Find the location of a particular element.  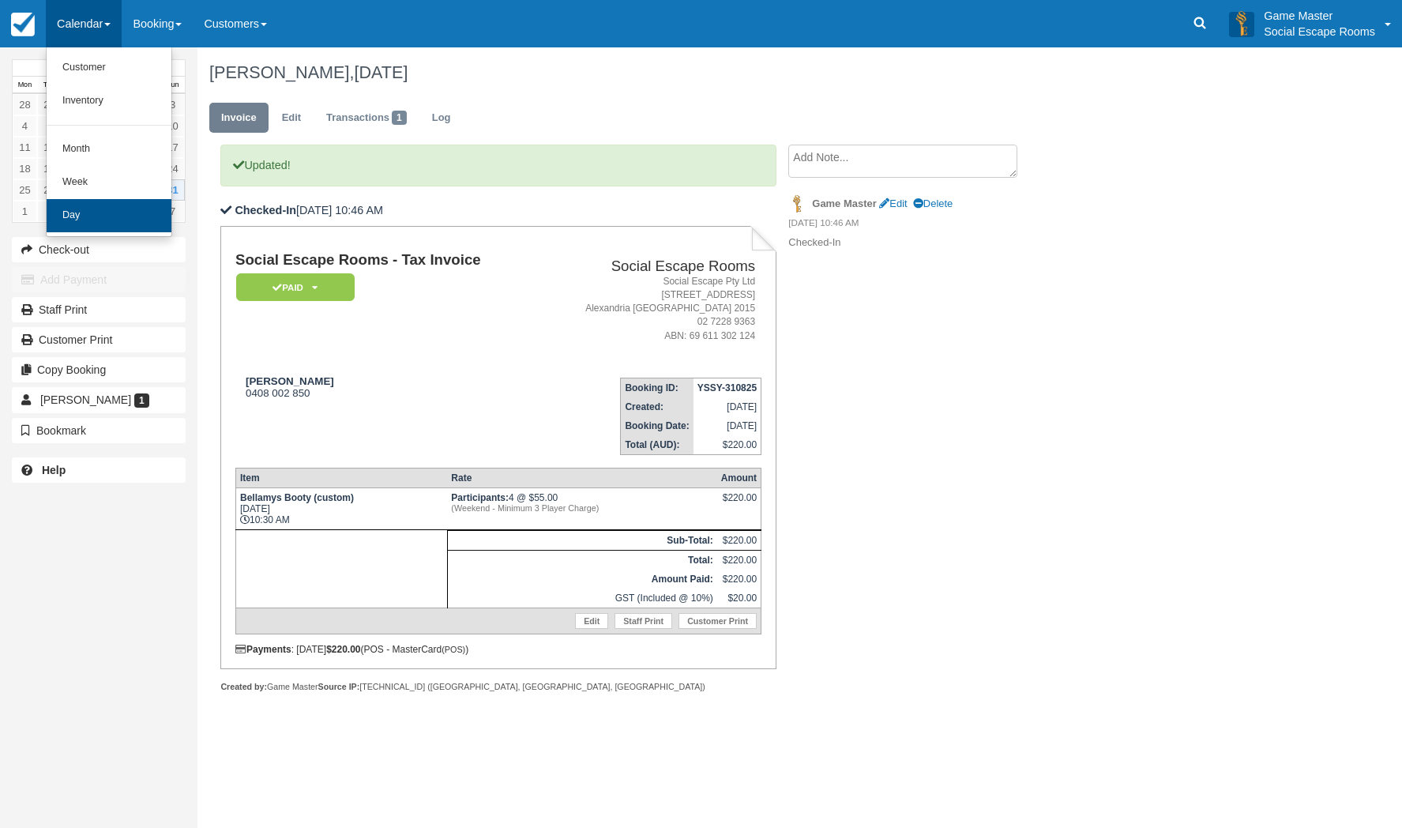

p: Checked-In is located at coordinates (921, 243).